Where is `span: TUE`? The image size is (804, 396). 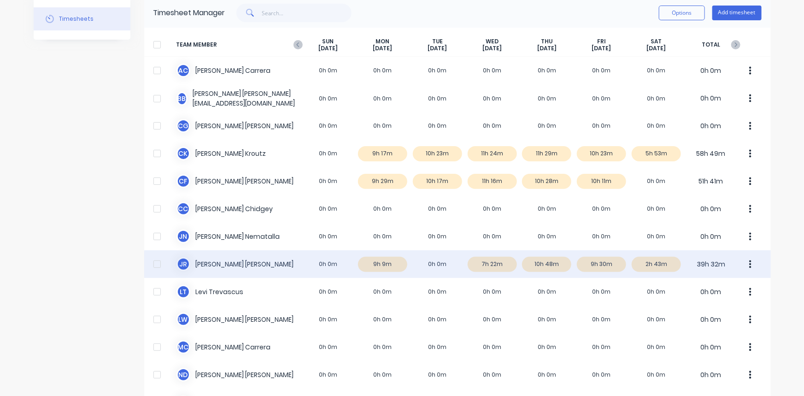 span: TUE is located at coordinates (437, 41).